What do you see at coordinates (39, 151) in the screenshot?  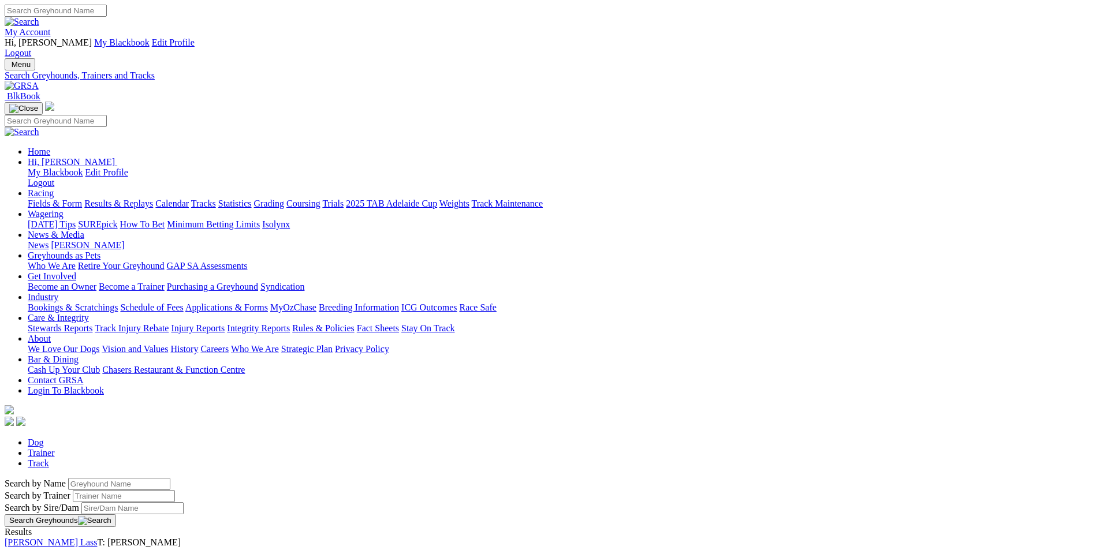 I see `a: Home` at bounding box center [39, 151].